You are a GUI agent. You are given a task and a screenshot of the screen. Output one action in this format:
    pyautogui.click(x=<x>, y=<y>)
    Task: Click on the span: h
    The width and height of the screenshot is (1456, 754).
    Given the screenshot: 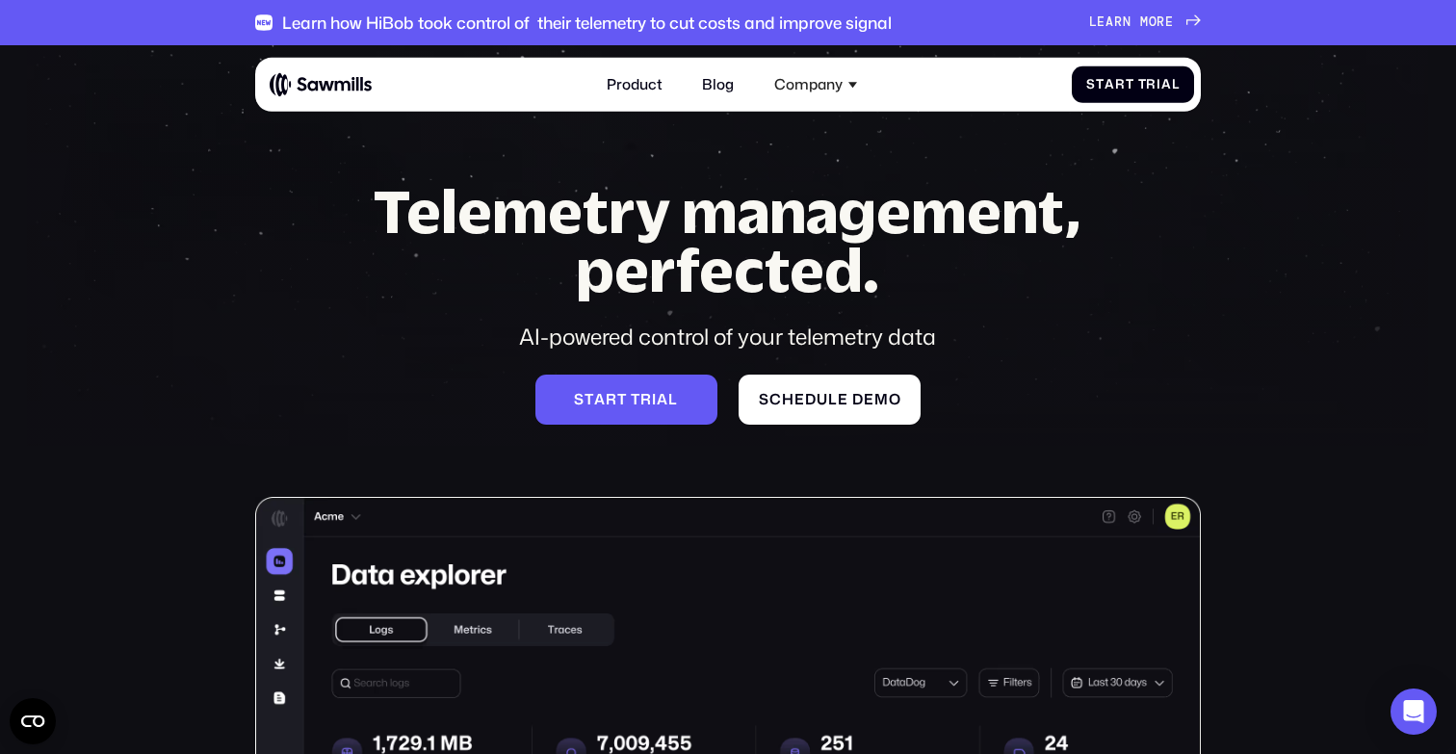 What is the action you would take?
    pyautogui.click(x=788, y=400)
    